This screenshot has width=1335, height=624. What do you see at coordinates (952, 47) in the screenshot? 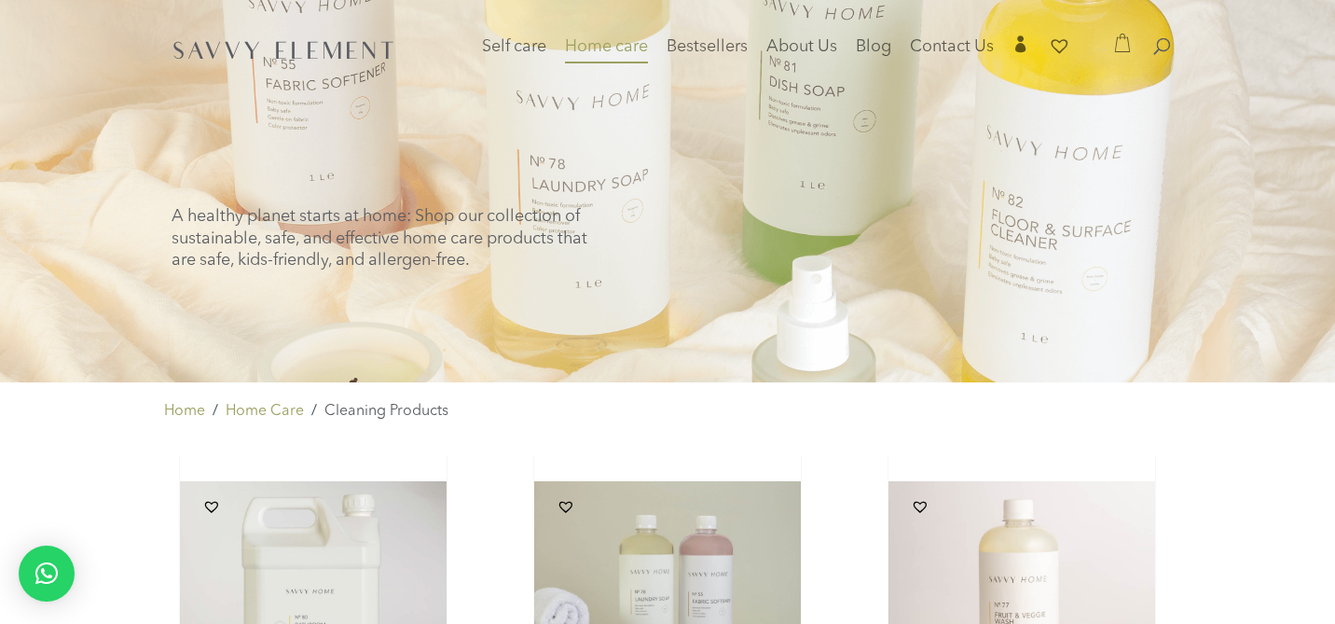
I see `span: Contact Us` at bounding box center [952, 47].